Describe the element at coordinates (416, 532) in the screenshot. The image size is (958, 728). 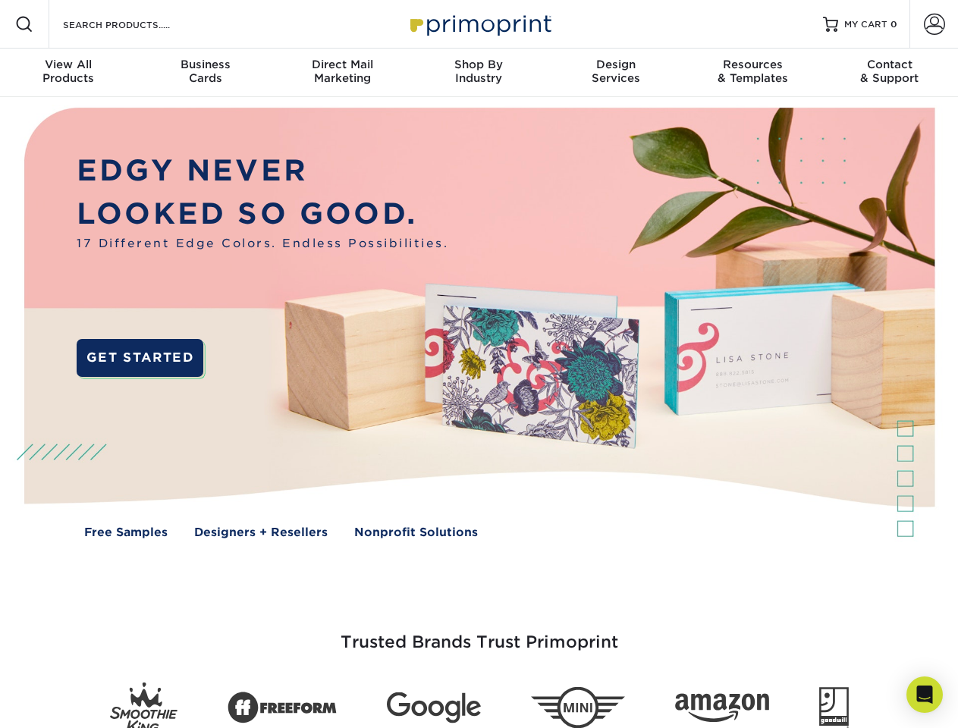
I see `a: Nonprofit Solutions` at that location.